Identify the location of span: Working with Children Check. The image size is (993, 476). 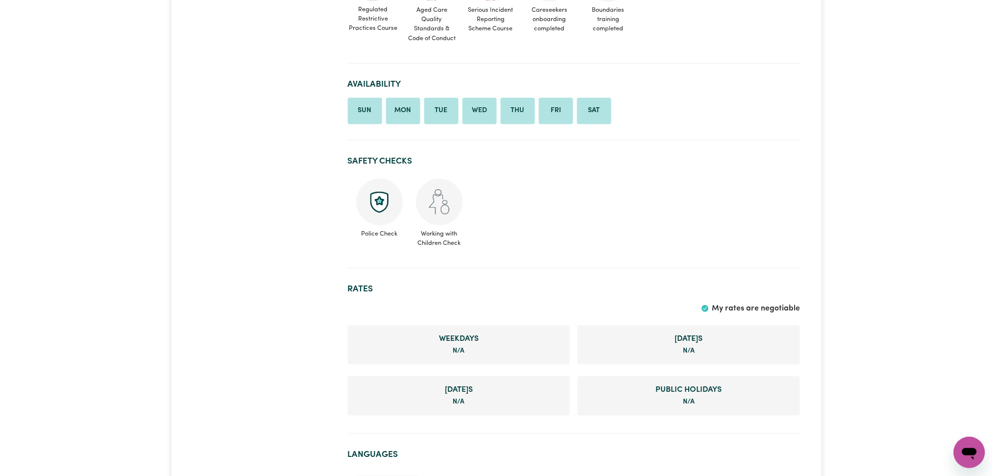
(439, 237).